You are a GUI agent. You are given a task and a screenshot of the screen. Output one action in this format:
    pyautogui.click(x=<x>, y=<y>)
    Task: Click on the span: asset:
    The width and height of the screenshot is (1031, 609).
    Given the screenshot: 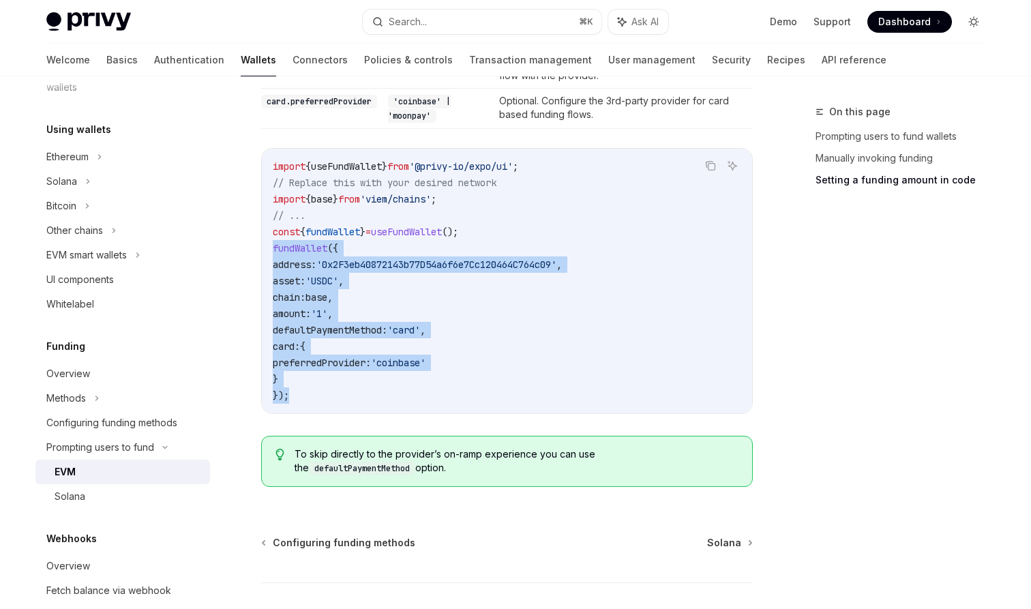 What is the action you would take?
    pyautogui.click(x=289, y=281)
    